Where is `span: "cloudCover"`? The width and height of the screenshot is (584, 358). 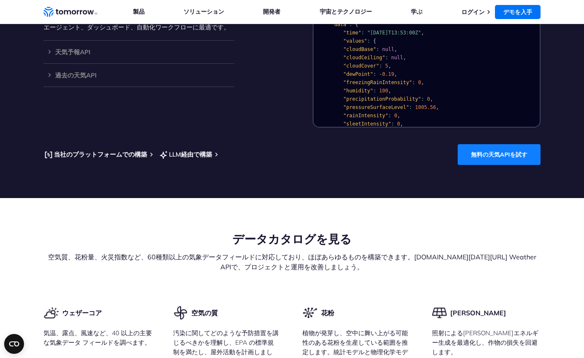
span: "cloudCover" is located at coordinates (361, 66).